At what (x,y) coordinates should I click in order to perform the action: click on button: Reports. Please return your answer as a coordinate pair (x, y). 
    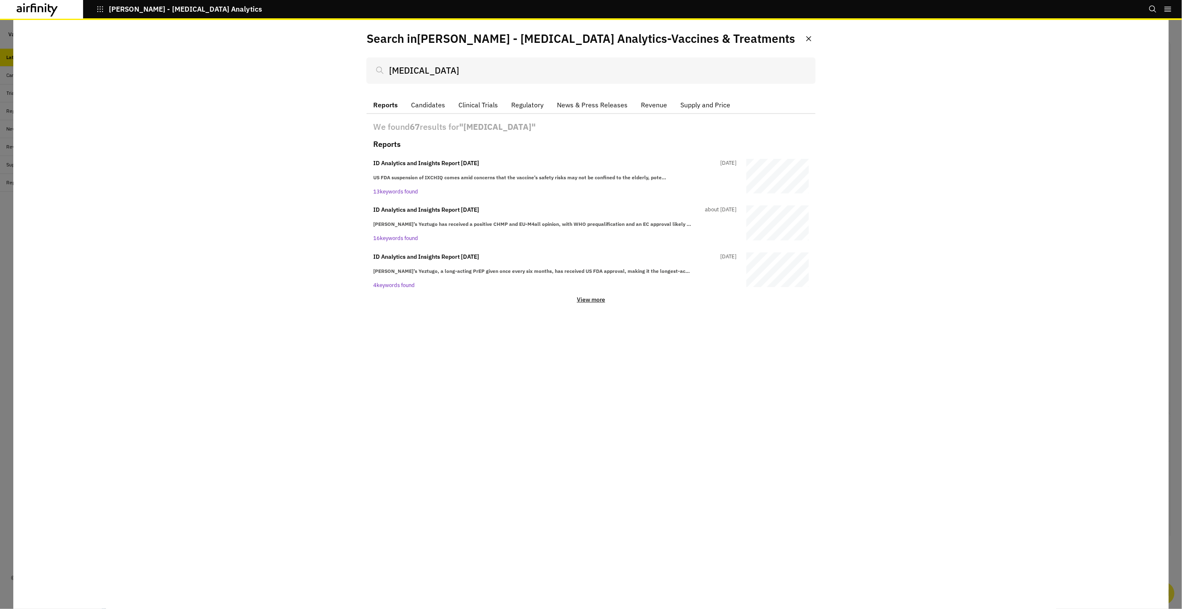
    Looking at the image, I should click on (385, 105).